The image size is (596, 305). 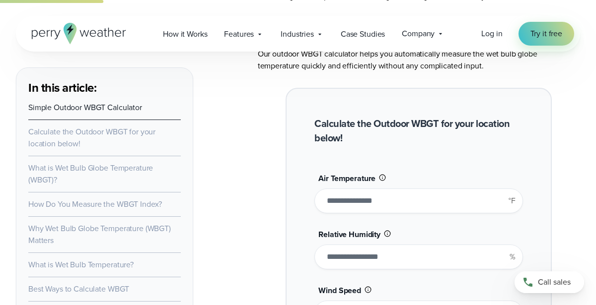 I want to click on a: Why Wet Bulb Globe Temperature (WBGT) Matters, so click(x=99, y=234).